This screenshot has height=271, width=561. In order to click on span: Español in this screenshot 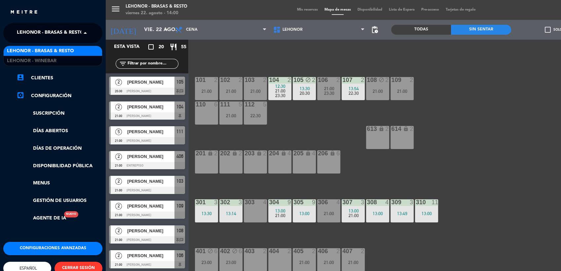, I will do `click(27, 268)`.